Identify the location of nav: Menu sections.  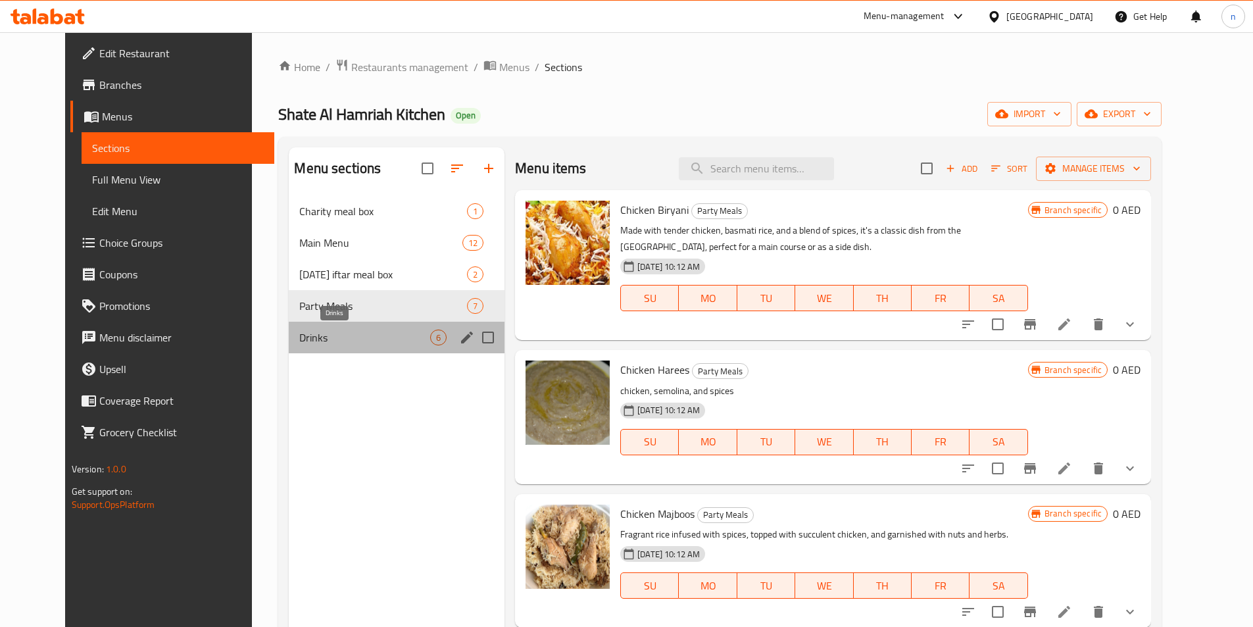
(397, 274).